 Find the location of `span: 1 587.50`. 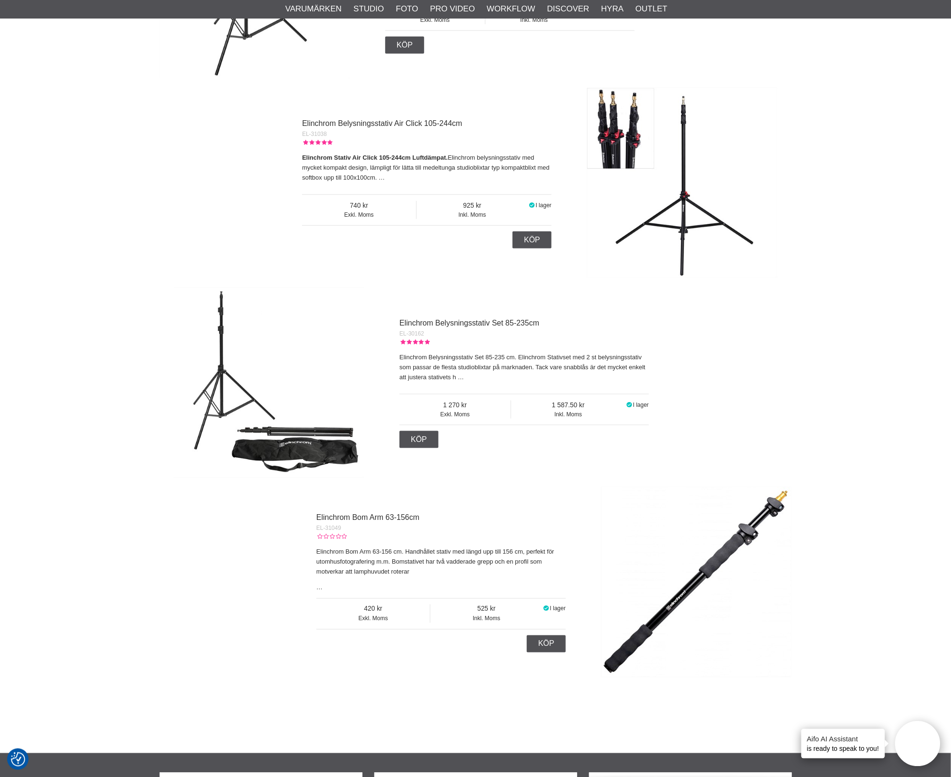

span: 1 587.50 is located at coordinates (568, 405).